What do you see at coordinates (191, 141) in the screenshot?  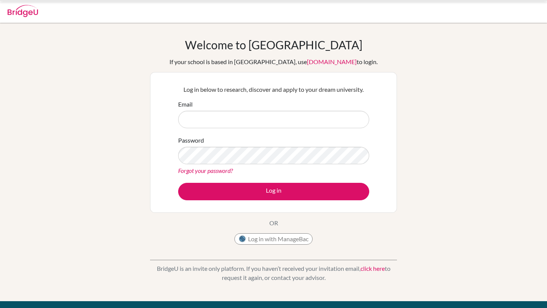 I see `label: Password` at bounding box center [191, 141].